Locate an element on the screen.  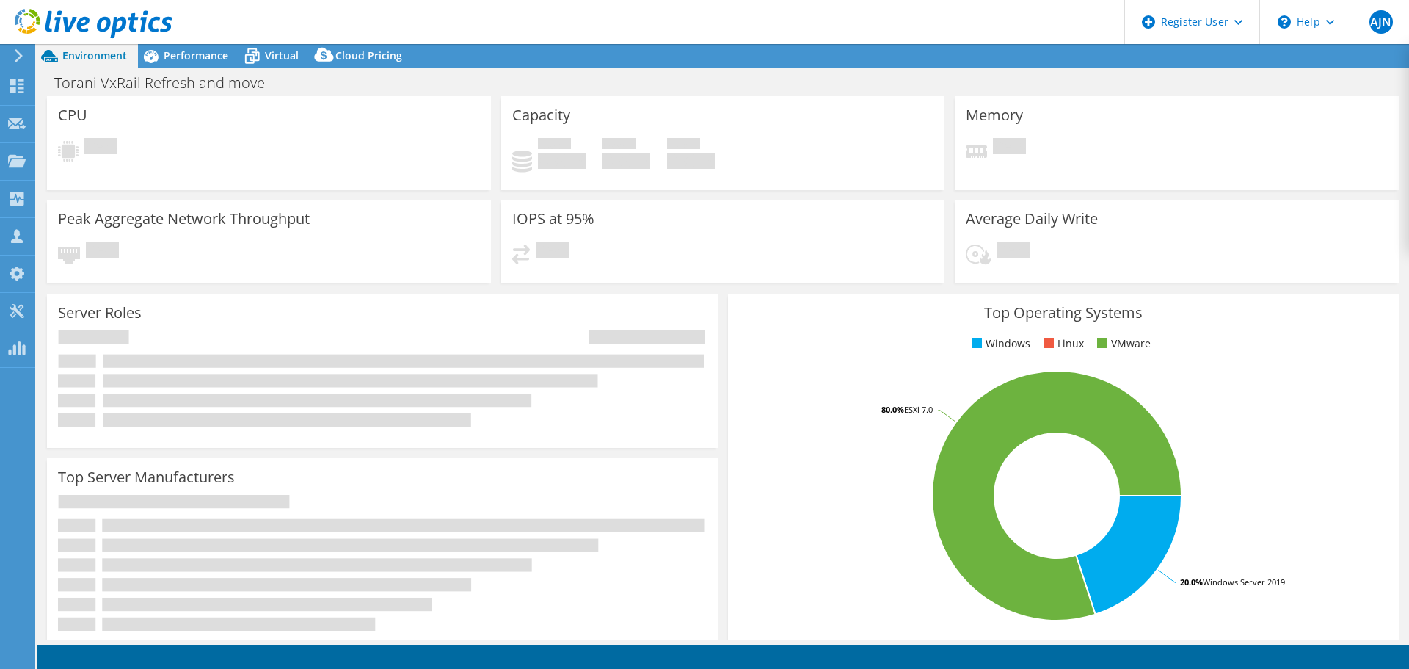
h1: Torani VxRail Refresh and move is located at coordinates (167, 83).